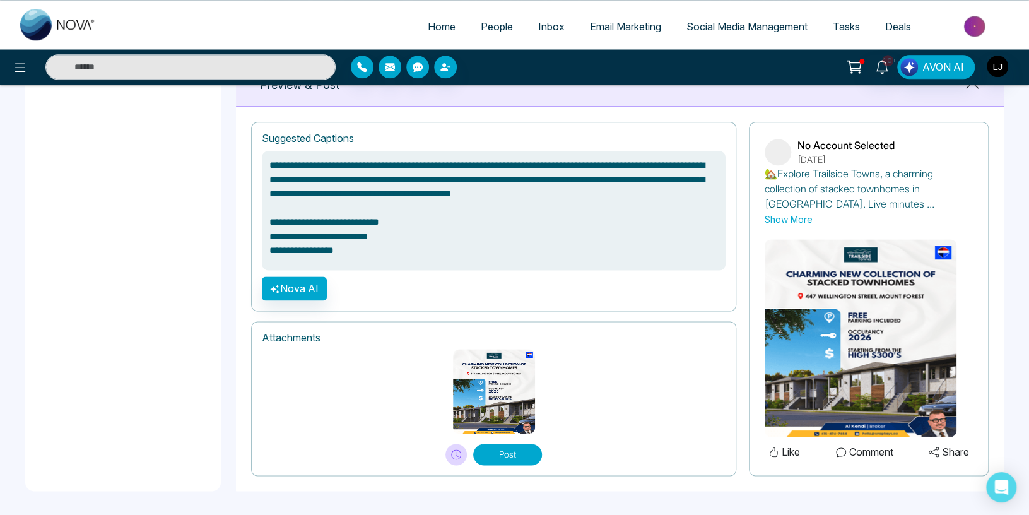 This screenshot has width=1029, height=515. I want to click on a: 10+, so click(882, 66).